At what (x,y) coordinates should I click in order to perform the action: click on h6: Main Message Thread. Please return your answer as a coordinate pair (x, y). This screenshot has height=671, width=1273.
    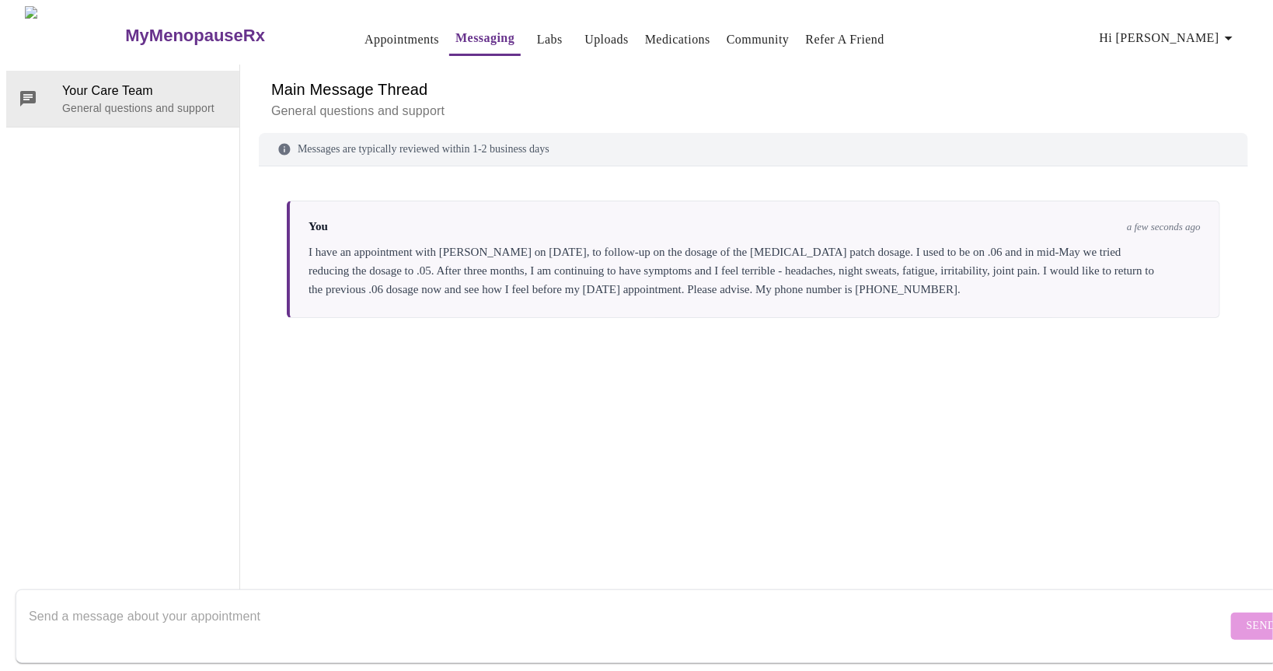
    Looking at the image, I should click on (753, 89).